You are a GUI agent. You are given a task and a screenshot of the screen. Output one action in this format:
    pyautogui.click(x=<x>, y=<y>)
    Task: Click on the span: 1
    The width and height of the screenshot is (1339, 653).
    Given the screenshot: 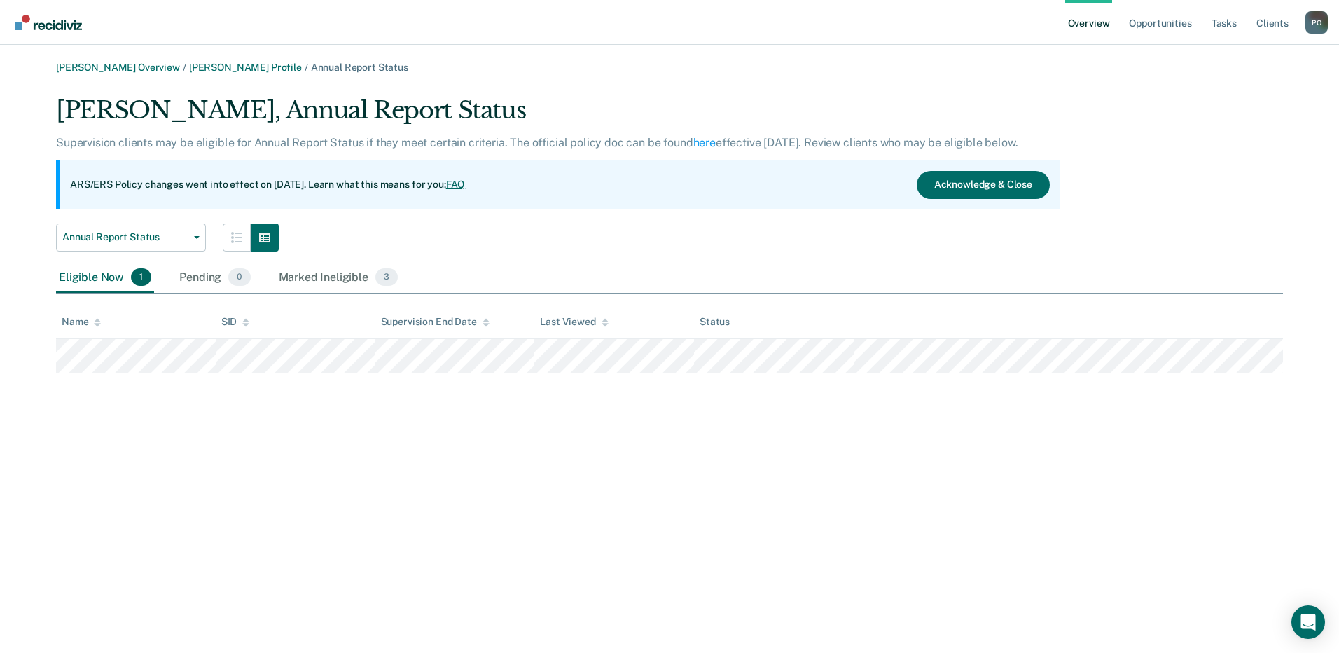 What is the action you would take?
    pyautogui.click(x=141, y=277)
    